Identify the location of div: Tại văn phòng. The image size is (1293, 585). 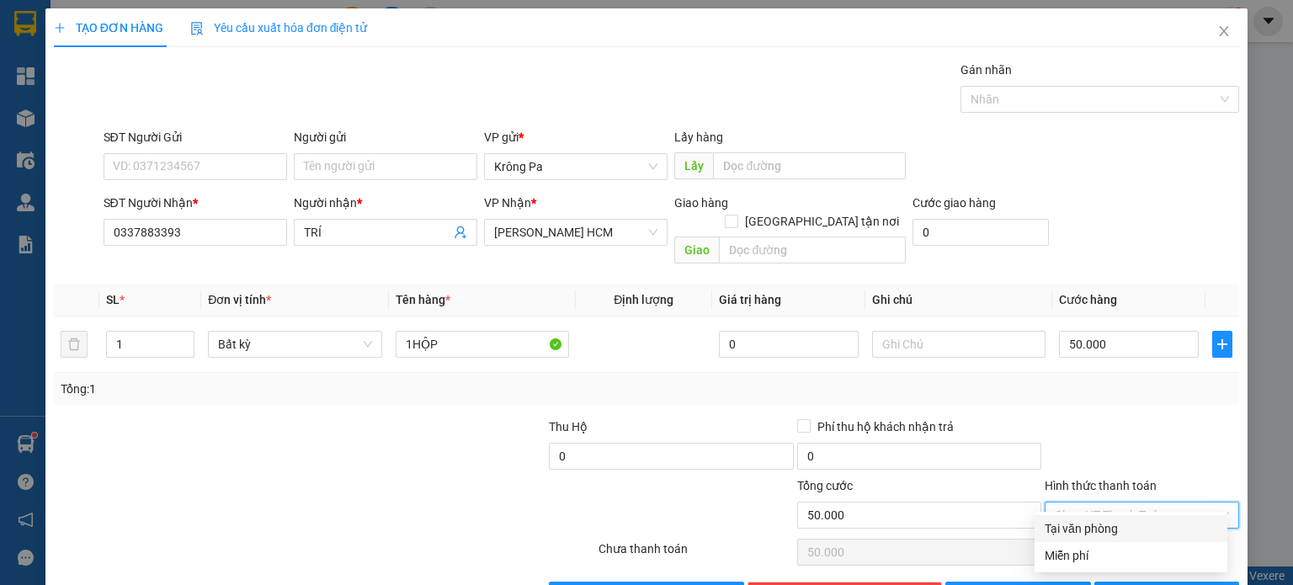
(1130, 529).